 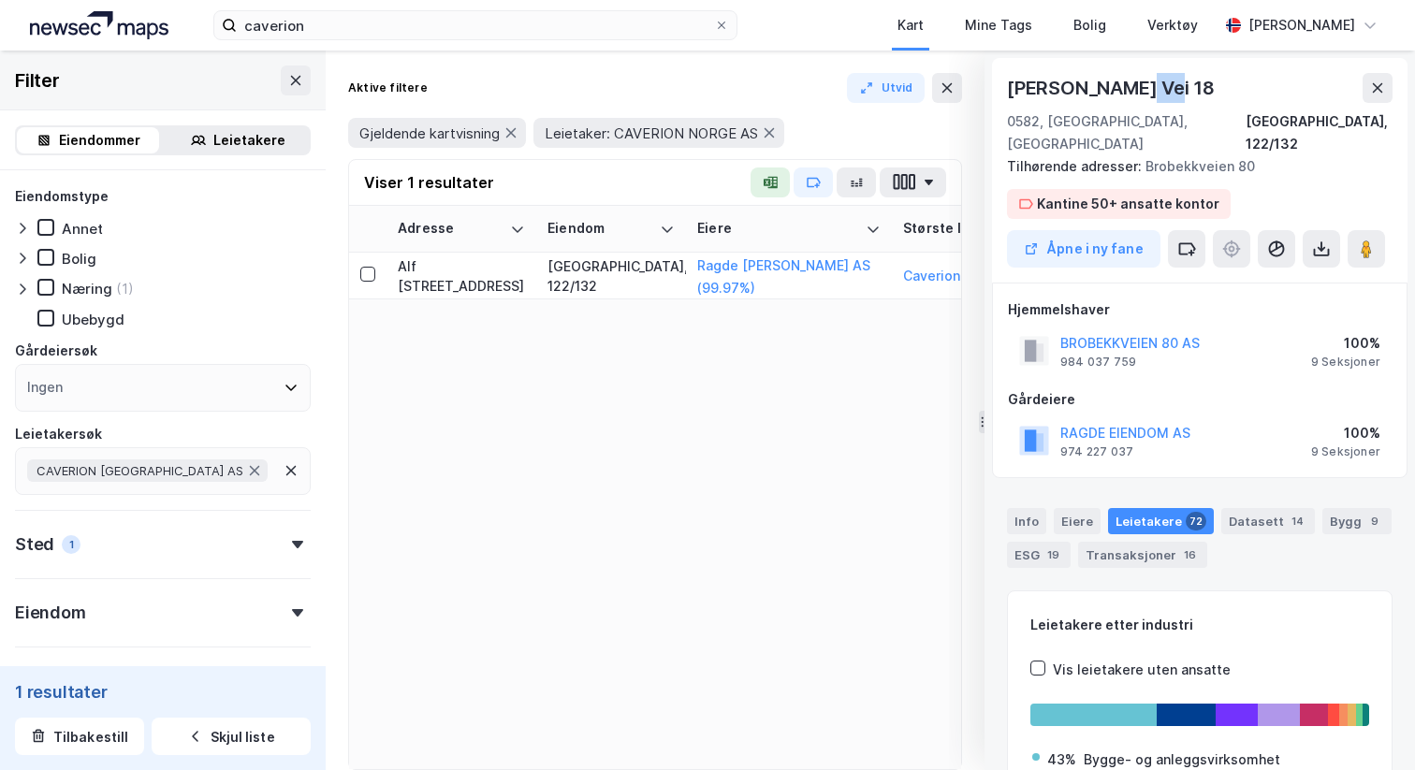 What do you see at coordinates (1297, 521) in the screenshot?
I see `div: 14` at bounding box center [1297, 521].